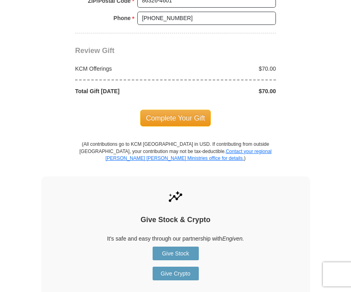  What do you see at coordinates (175, 238) in the screenshot?
I see `p: It's safe and easy through our partnership with` at bounding box center [175, 238].